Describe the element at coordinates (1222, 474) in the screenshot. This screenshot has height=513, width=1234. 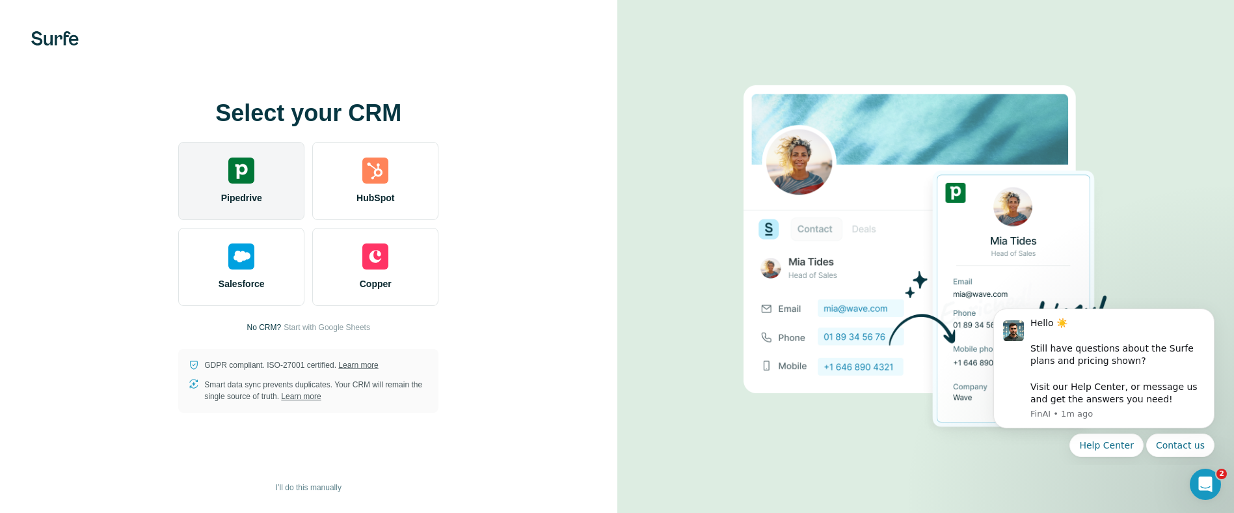
I see `span: 2` at that location.